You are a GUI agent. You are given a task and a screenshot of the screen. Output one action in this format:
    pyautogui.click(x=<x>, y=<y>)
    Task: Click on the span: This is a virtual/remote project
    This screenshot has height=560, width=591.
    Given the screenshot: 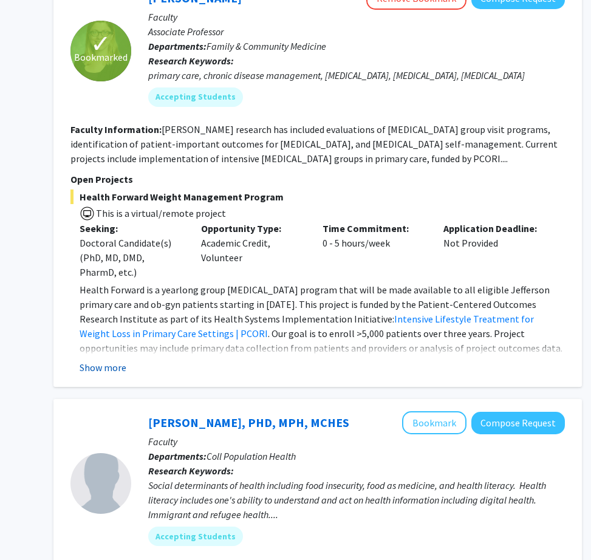 What is the action you would take?
    pyautogui.click(x=160, y=213)
    